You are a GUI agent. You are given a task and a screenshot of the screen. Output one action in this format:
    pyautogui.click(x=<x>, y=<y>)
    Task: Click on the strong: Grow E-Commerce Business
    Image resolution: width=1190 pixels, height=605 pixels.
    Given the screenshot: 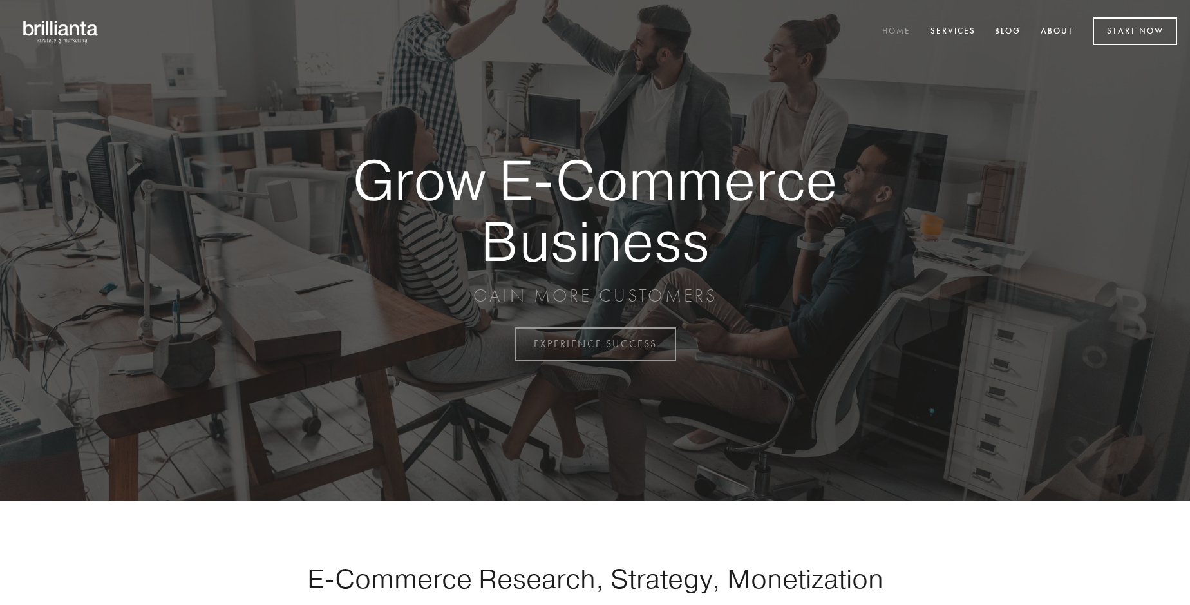 What is the action you would take?
    pyautogui.click(x=595, y=210)
    